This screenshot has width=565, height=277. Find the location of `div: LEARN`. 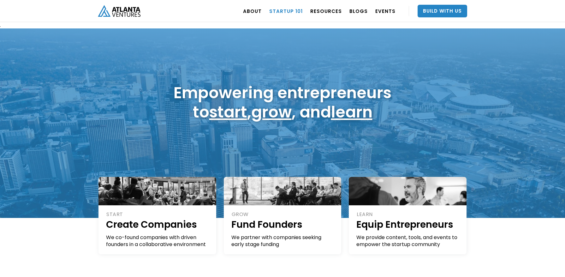

div: LEARN is located at coordinates (408, 214).